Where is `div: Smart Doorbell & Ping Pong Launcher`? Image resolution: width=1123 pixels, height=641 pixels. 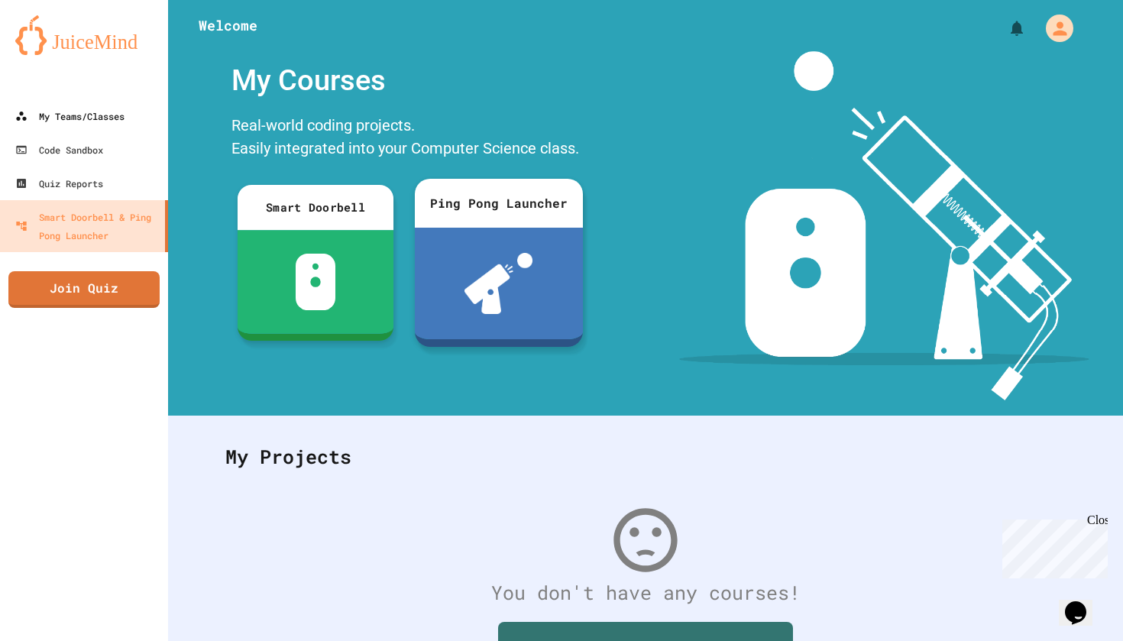
div: Smart Doorbell & Ping Pong Launcher is located at coordinates (87, 226).